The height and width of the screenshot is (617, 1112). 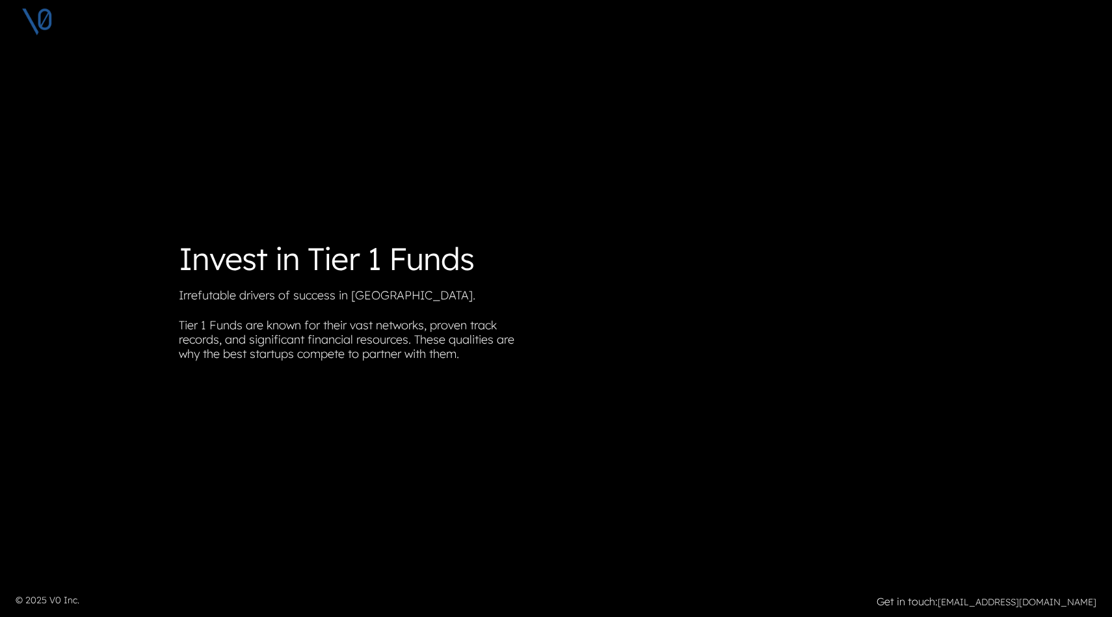 I want to click on p: Tier 1 Funds are known for their vast networks, proven track records, and significant financial r..., so click(x=362, y=342).